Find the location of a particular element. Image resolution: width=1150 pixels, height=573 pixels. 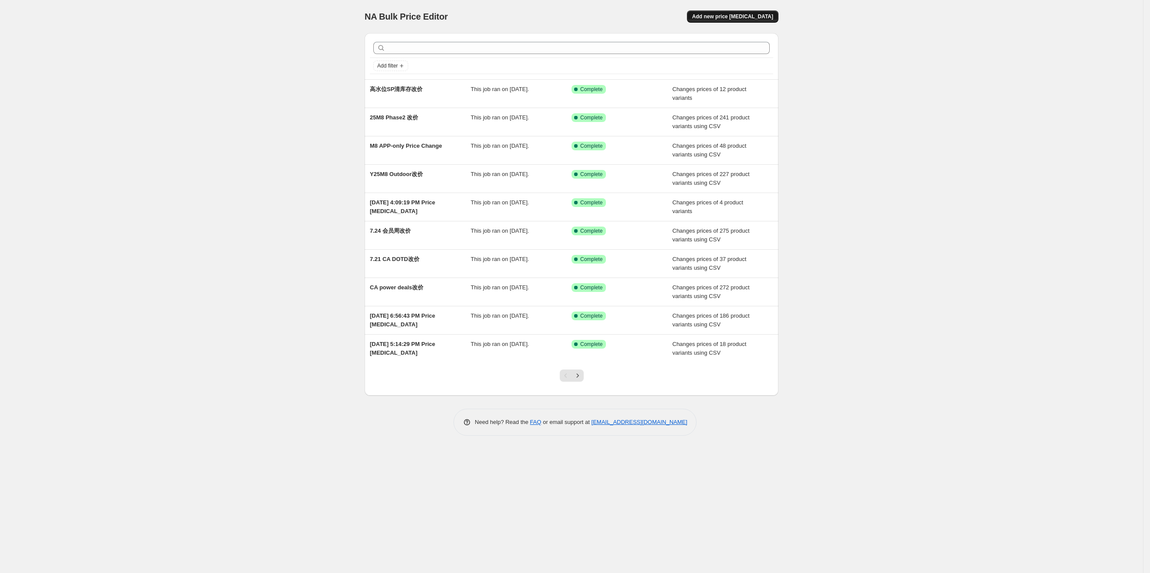

span: Changes prices of 272 product variants using CSV is located at coordinates (711, 291).